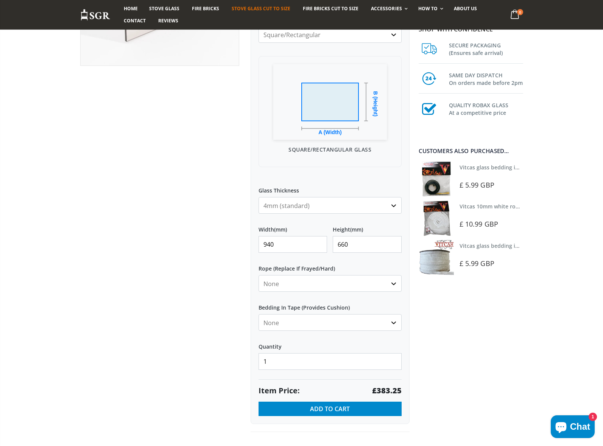  Describe the element at coordinates (520, 12) in the screenshot. I see `span: 0` at that location.